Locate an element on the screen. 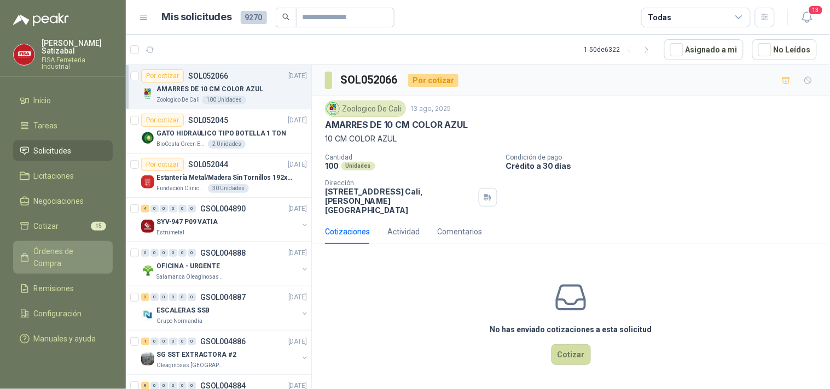  button: Asignado a mi is located at coordinates (703, 50).